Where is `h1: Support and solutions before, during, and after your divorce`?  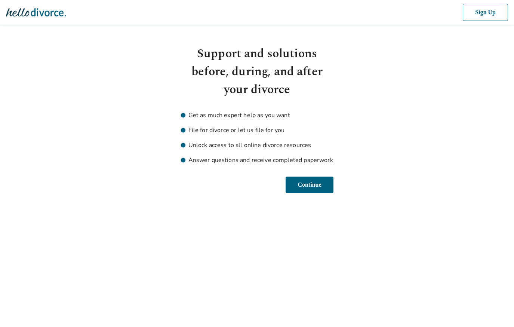 h1: Support and solutions before, during, and after your divorce is located at coordinates (257, 72).